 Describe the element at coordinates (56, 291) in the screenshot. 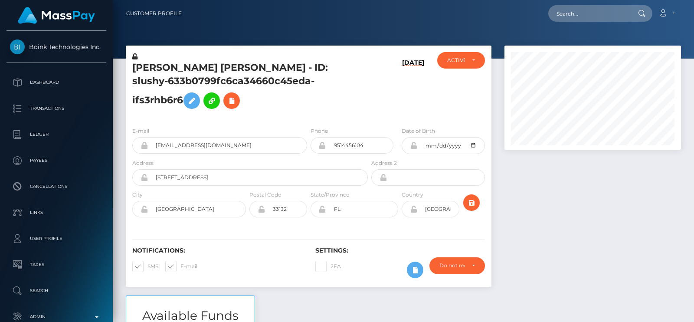

I see `a: Search` at that location.